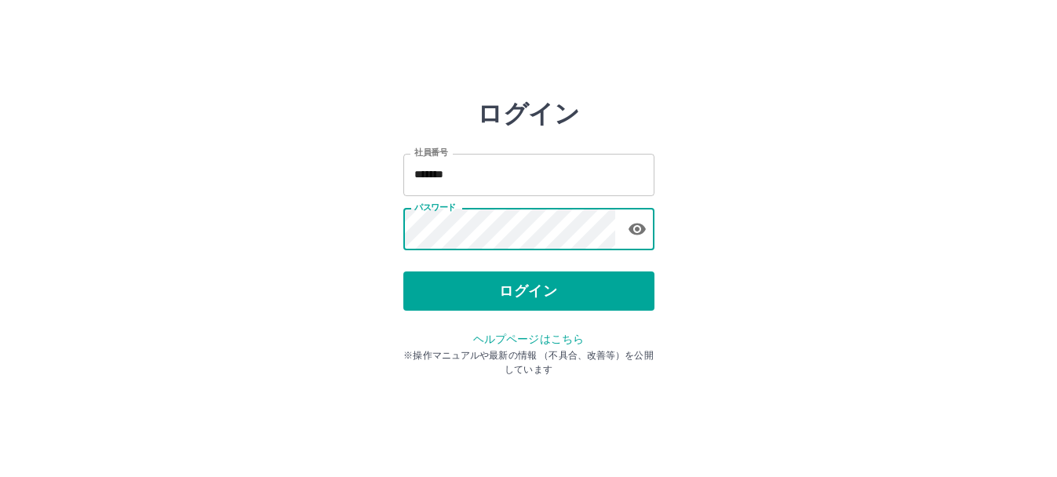 The height and width of the screenshot is (477, 1057). Describe the element at coordinates (528, 114) in the screenshot. I see `h2: ログイン` at that location.